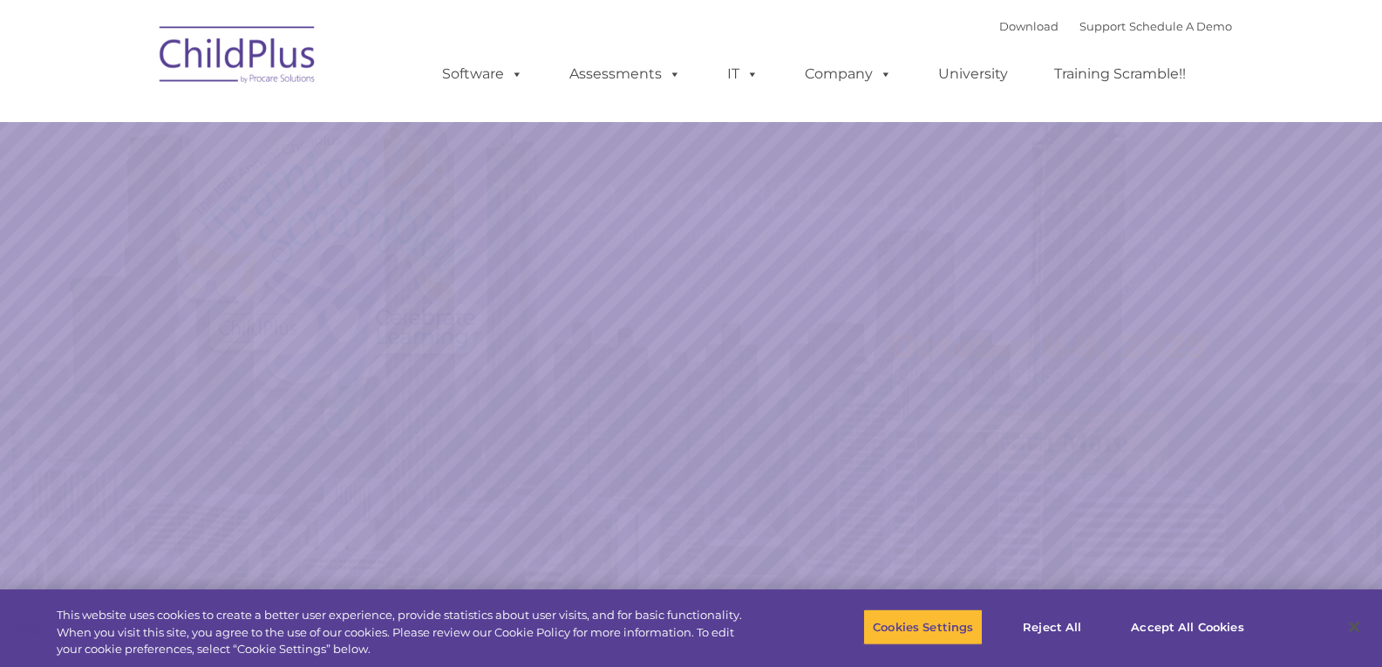  Describe the element at coordinates (238, 58) in the screenshot. I see `img: ChildPlus by Procare Solutions` at that location.